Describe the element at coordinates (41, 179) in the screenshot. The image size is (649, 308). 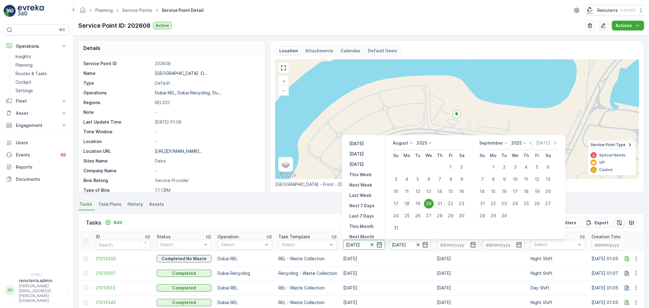
I see `p: Documents` at that location.